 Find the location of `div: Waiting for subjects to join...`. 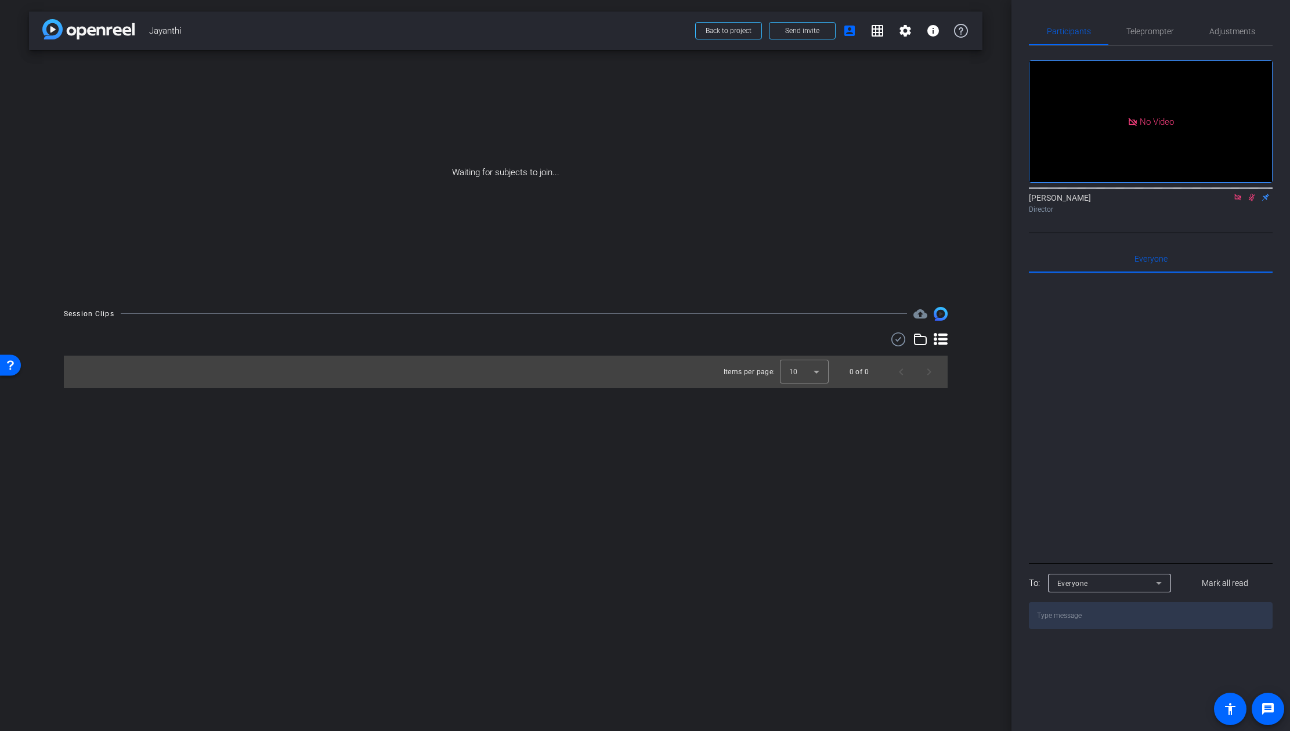

div: Waiting for subjects to join... is located at coordinates (506, 172).